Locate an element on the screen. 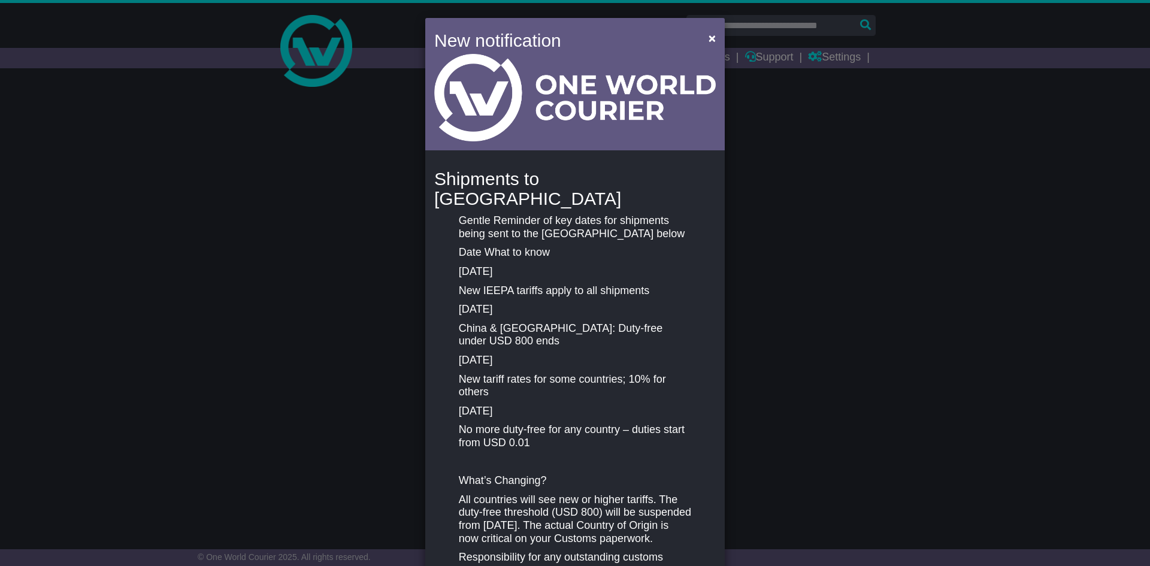  p: New tariff rates for some countries; 10% for others is located at coordinates (575, 386).